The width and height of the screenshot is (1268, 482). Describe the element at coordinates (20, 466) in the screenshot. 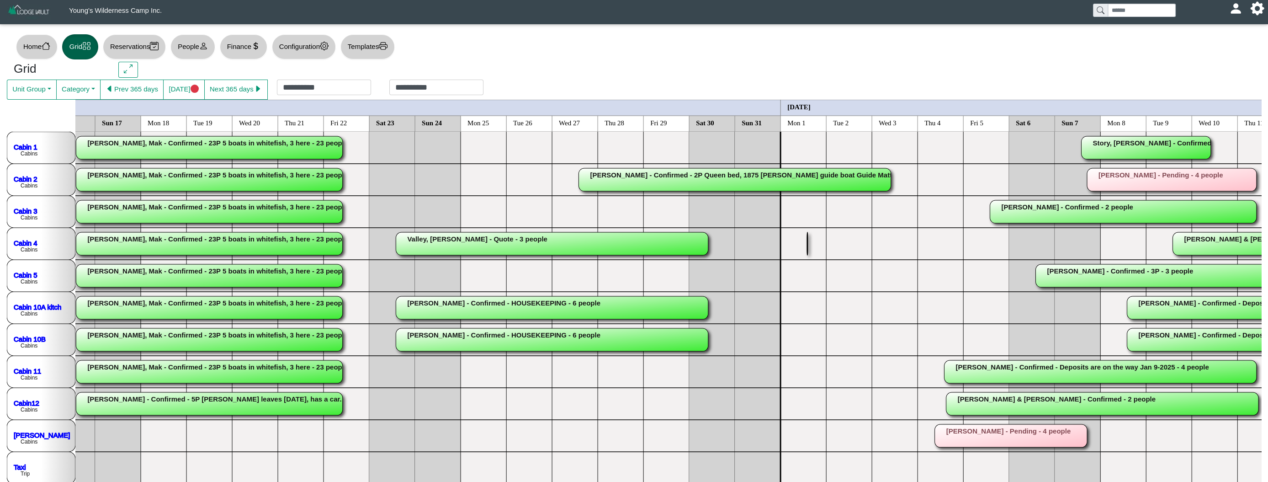

I see `a: Taxi` at that location.